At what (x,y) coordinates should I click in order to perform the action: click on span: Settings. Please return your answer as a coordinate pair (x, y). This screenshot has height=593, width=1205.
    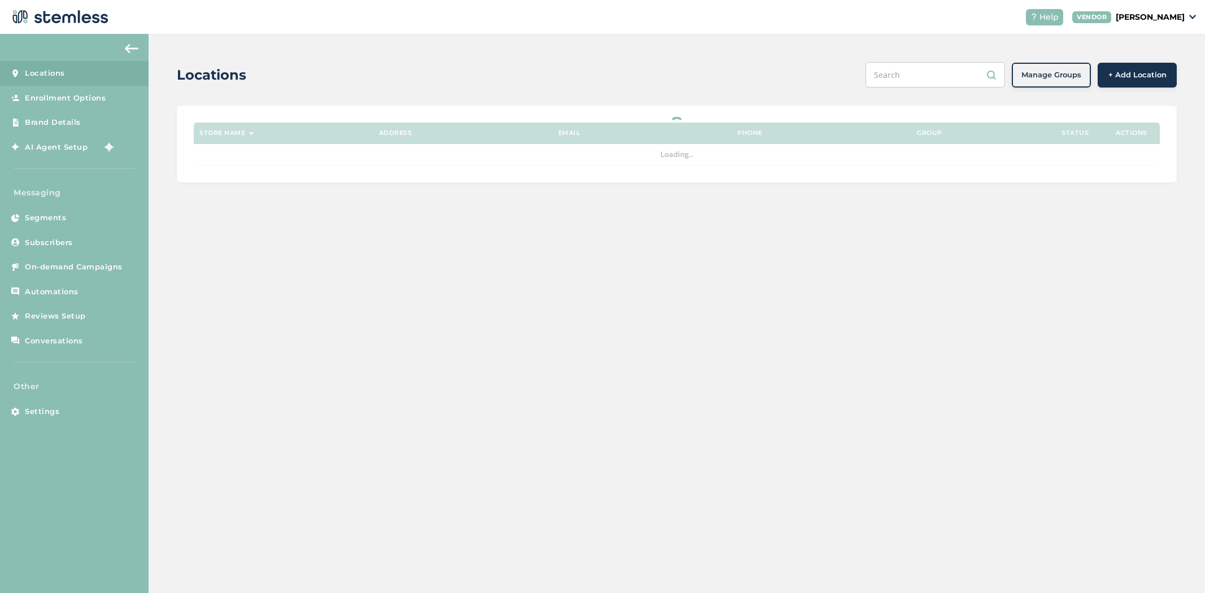
    Looking at the image, I should click on (42, 412).